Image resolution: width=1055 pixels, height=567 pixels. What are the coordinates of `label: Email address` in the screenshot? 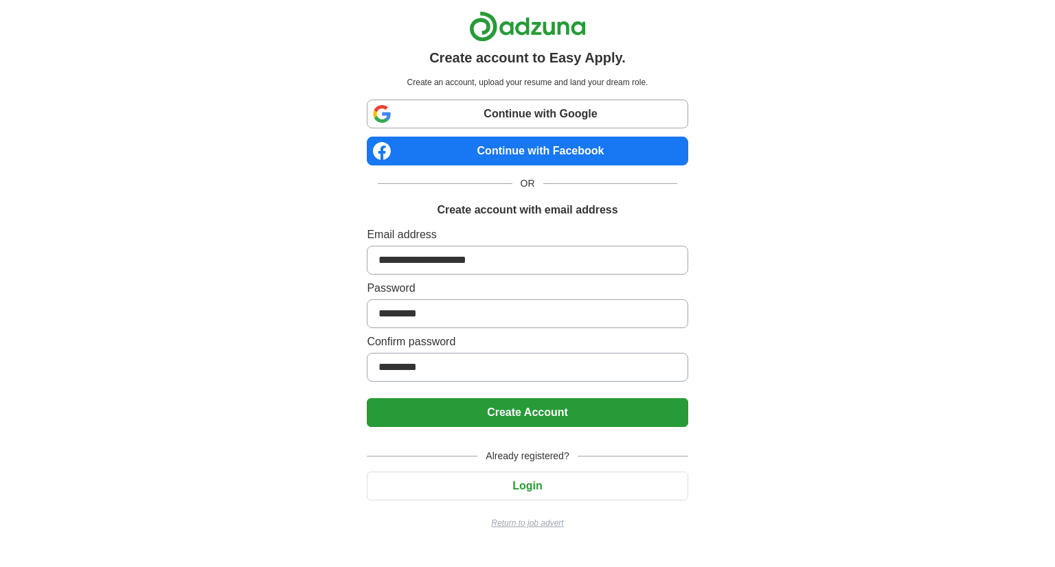 It's located at (527, 235).